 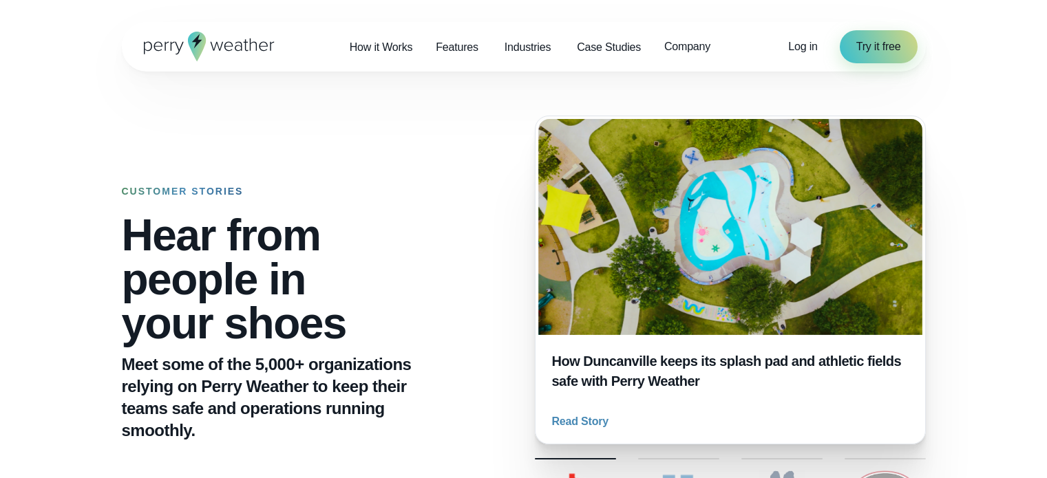 What do you see at coordinates (580, 422) in the screenshot?
I see `span: Read Story` at bounding box center [580, 422].